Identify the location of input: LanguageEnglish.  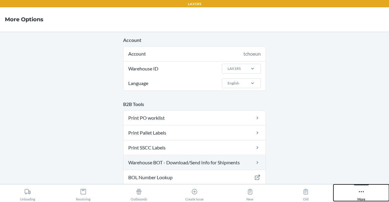
(227, 83).